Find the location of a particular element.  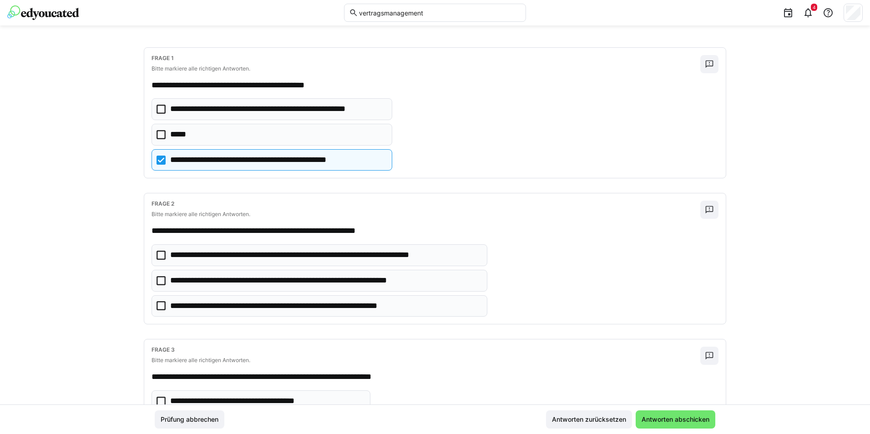

span: Antworten abschicken is located at coordinates (675, 420).